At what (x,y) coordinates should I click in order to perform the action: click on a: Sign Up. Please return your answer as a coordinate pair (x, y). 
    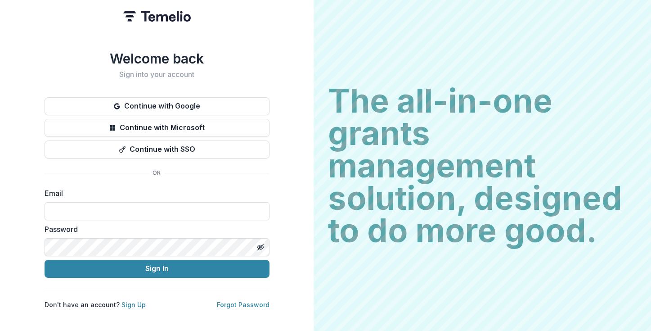
    Looking at the image, I should click on (134, 304).